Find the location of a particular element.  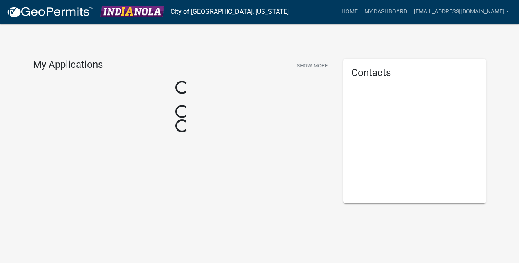

img: City of Indianola, Iowa is located at coordinates (132, 11).